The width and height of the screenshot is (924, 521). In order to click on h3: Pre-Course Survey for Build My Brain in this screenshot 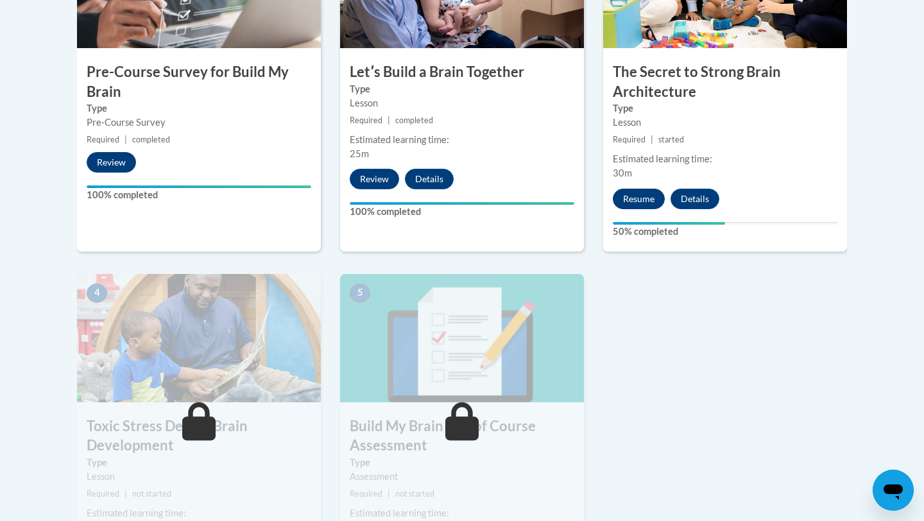, I will do `click(199, 82)`.